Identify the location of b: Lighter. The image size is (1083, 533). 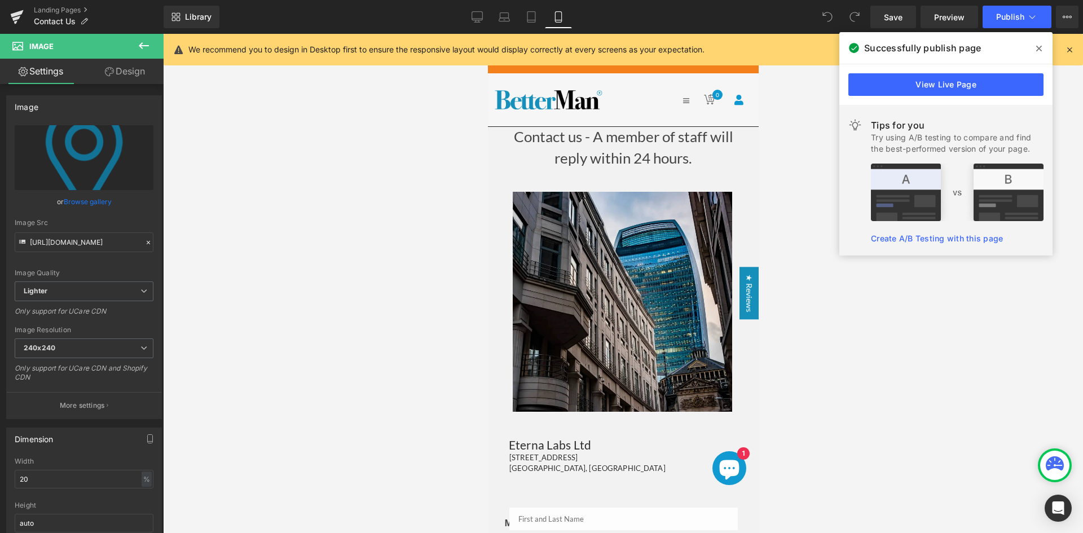
(36, 290).